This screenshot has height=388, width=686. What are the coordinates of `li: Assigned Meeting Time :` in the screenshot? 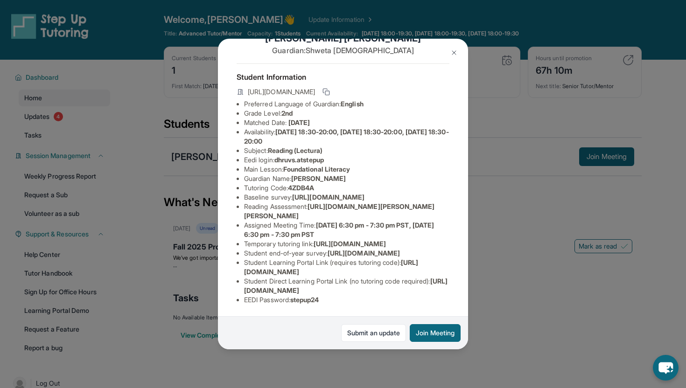 It's located at (347, 230).